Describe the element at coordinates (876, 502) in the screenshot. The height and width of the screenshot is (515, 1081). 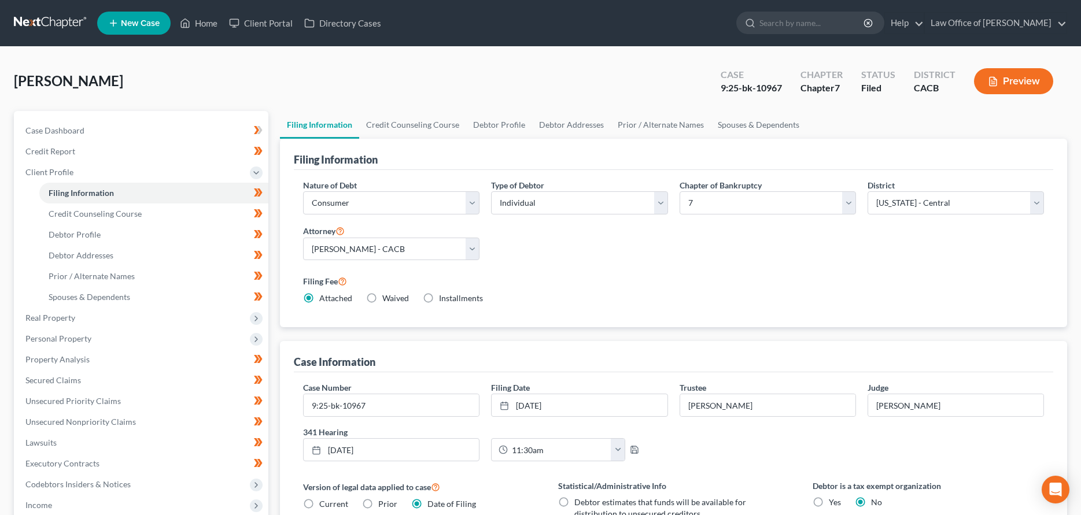
I see `span: No` at that location.